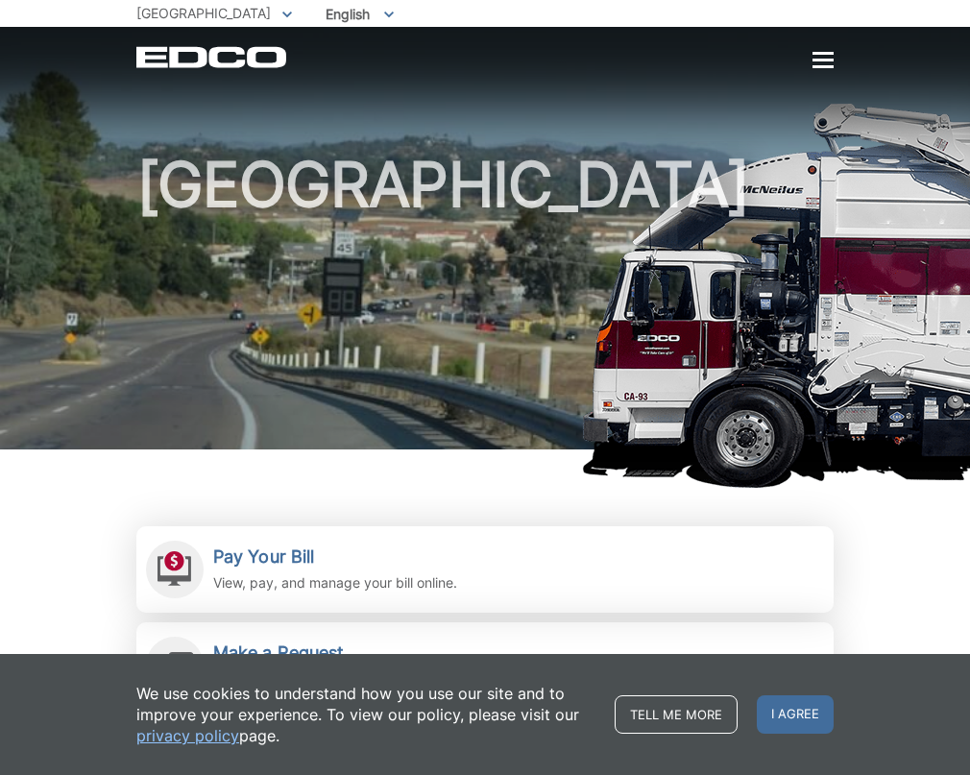  Describe the element at coordinates (212, 57) in the screenshot. I see `a: EDCD logo. Return to the homepage.` at that location.